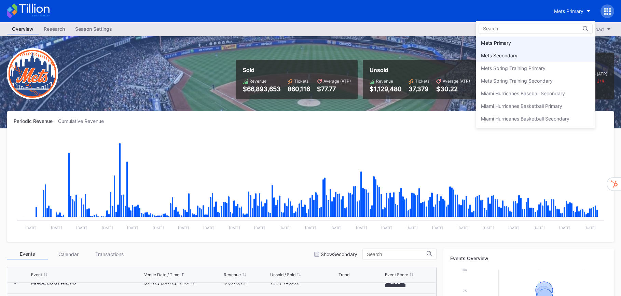 The image size is (621, 296). I want to click on input: Search, so click(512, 29).